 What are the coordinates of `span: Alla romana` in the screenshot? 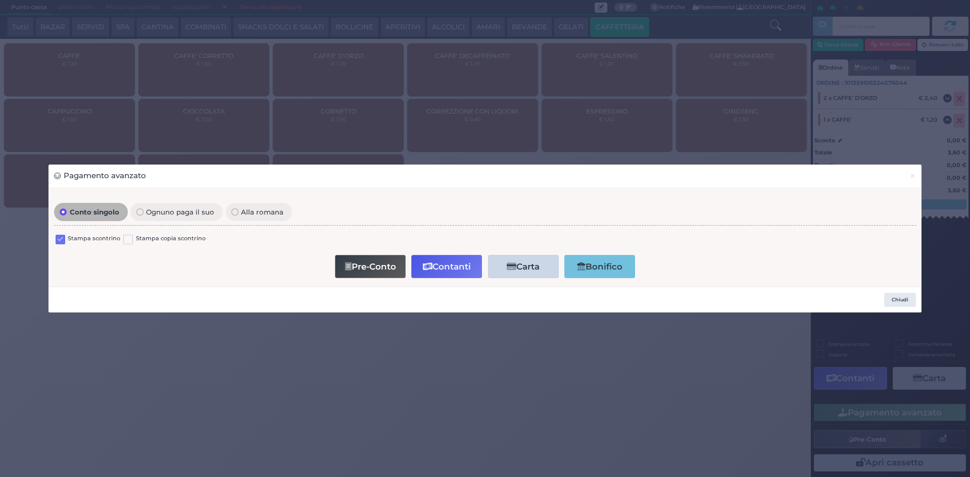 It's located at (262, 212).